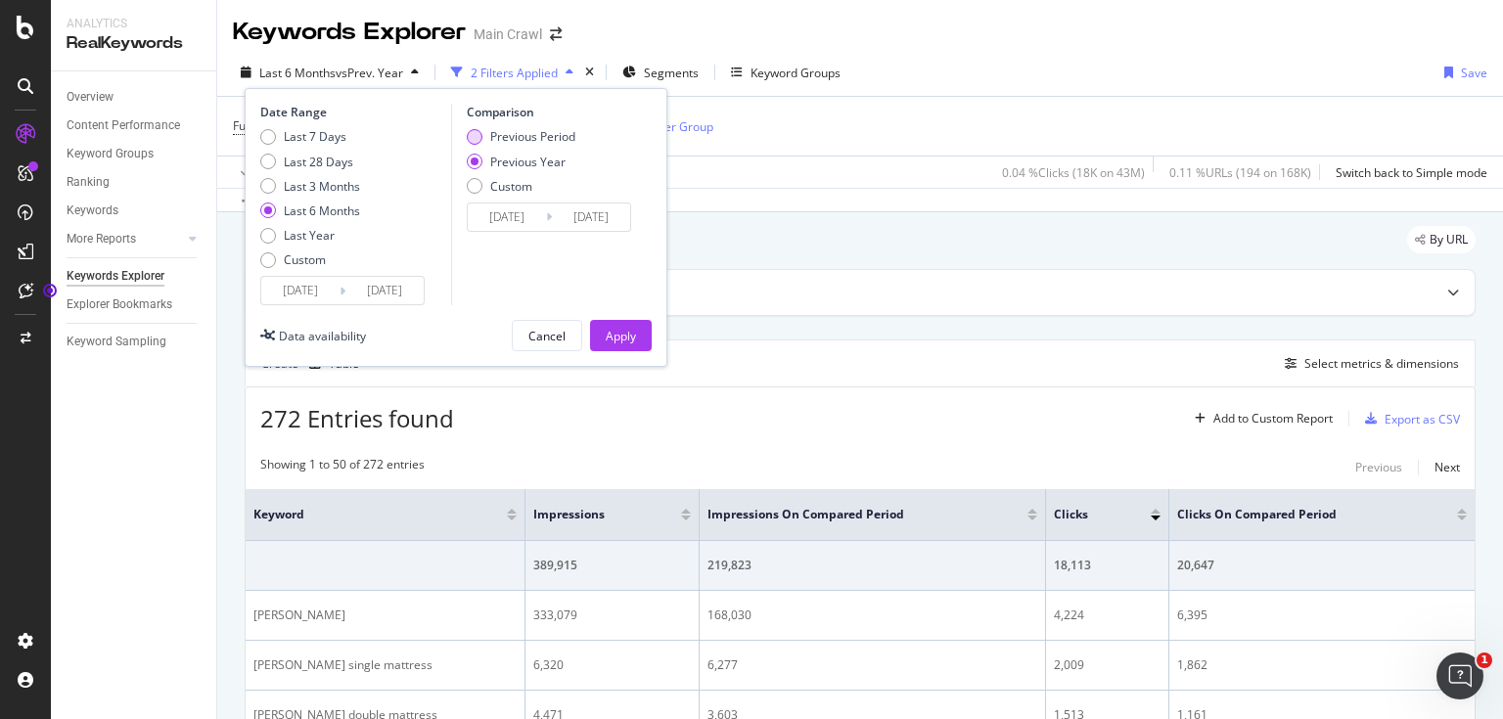  Describe the element at coordinates (119, 304) in the screenshot. I see `div: Explorer Bookmarks` at that location.